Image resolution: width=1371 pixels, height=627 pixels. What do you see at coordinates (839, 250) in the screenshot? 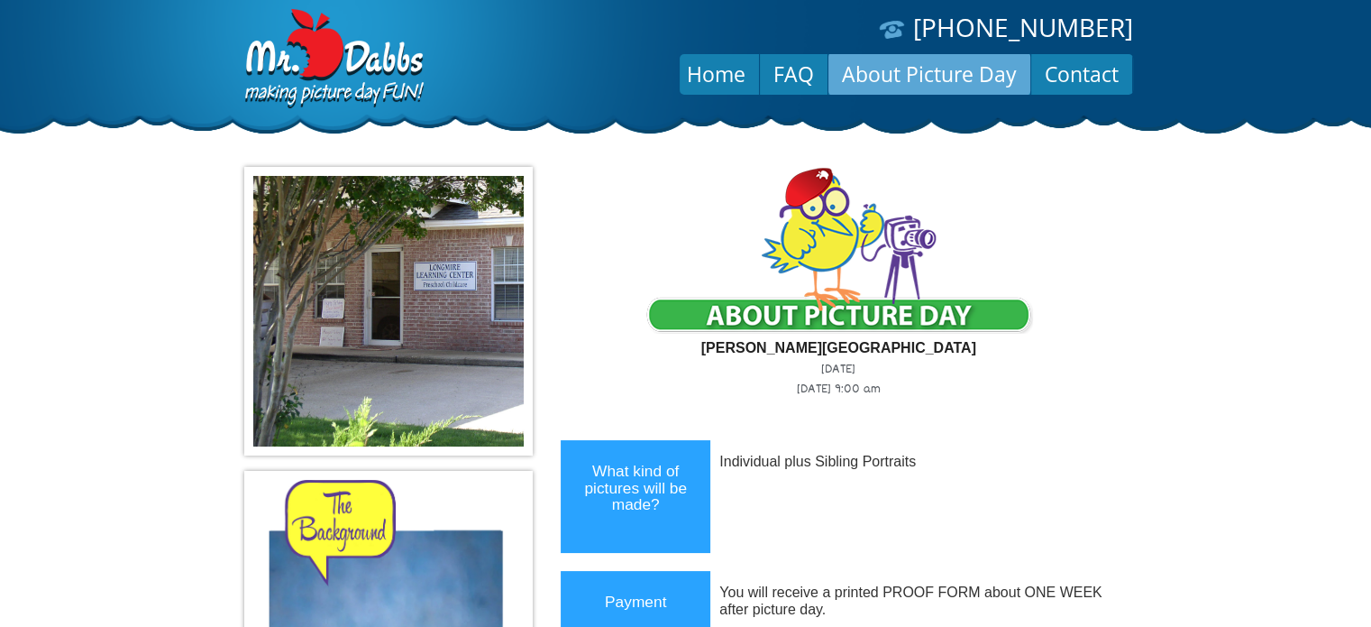
I see `img: 15aboutpictureday.png` at bounding box center [839, 250].